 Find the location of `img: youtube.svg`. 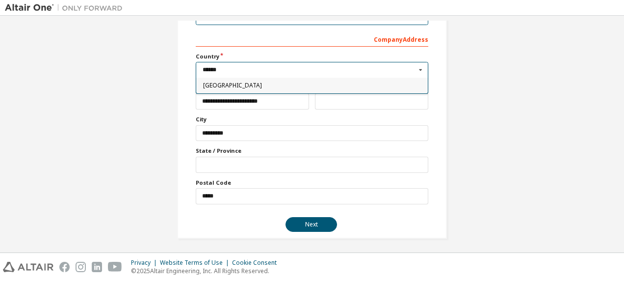

img: youtube.svg is located at coordinates (115, 266).